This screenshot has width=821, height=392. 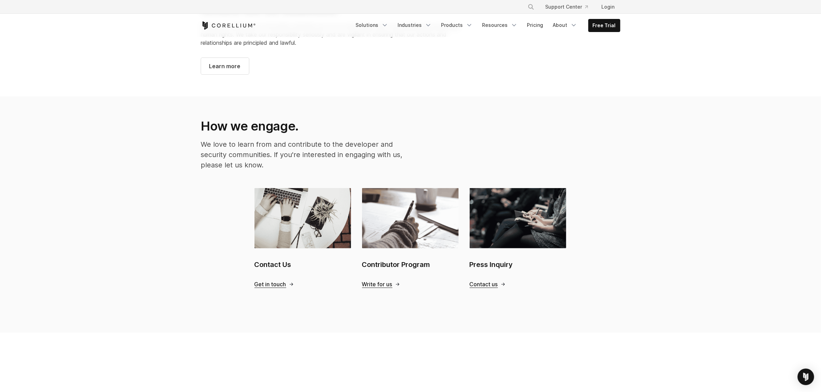 What do you see at coordinates (410, 265) in the screenshot?
I see `h2: Contributor Program` at bounding box center [410, 265].